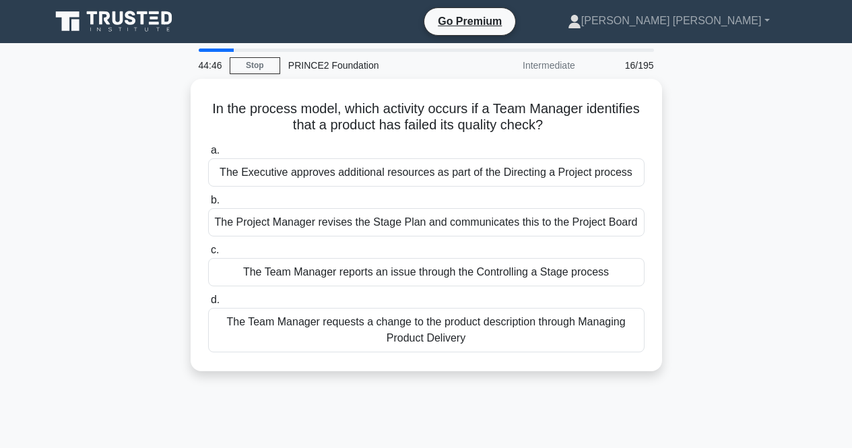 Image resolution: width=852 pixels, height=448 pixels. What do you see at coordinates (427, 272) in the screenshot?
I see `div: The Team Manager reports an issue through the Controlling a Stage process` at bounding box center [427, 272].